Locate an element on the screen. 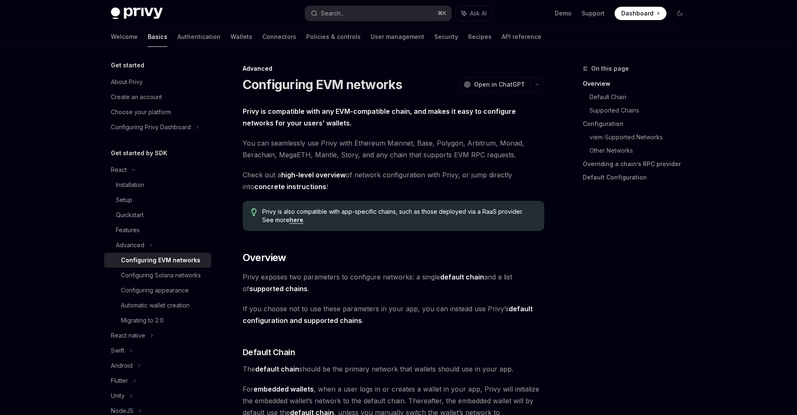 Image resolution: width=797 pixels, height=415 pixels. span: Overview is located at coordinates (265, 258).